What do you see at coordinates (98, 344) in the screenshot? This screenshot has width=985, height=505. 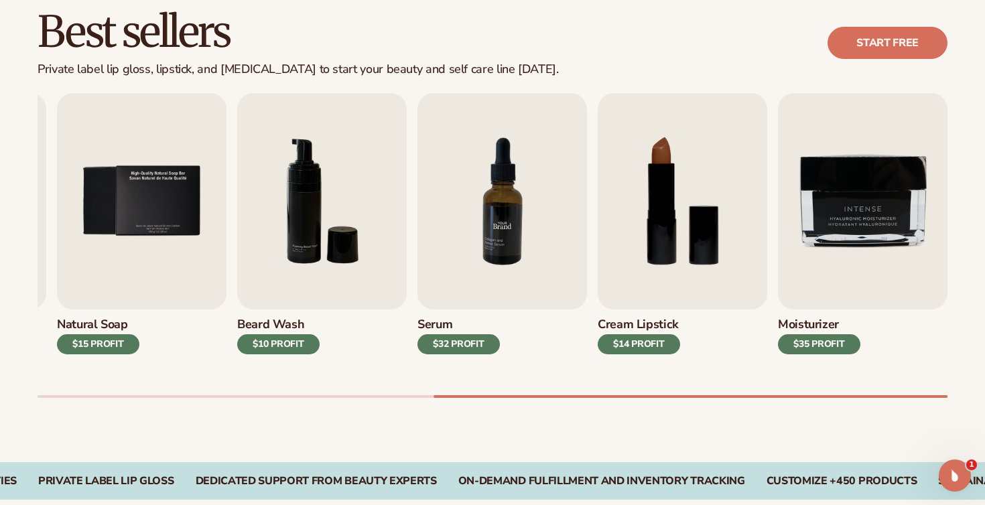 I see `div: $15 PROFIT` at bounding box center [98, 344].